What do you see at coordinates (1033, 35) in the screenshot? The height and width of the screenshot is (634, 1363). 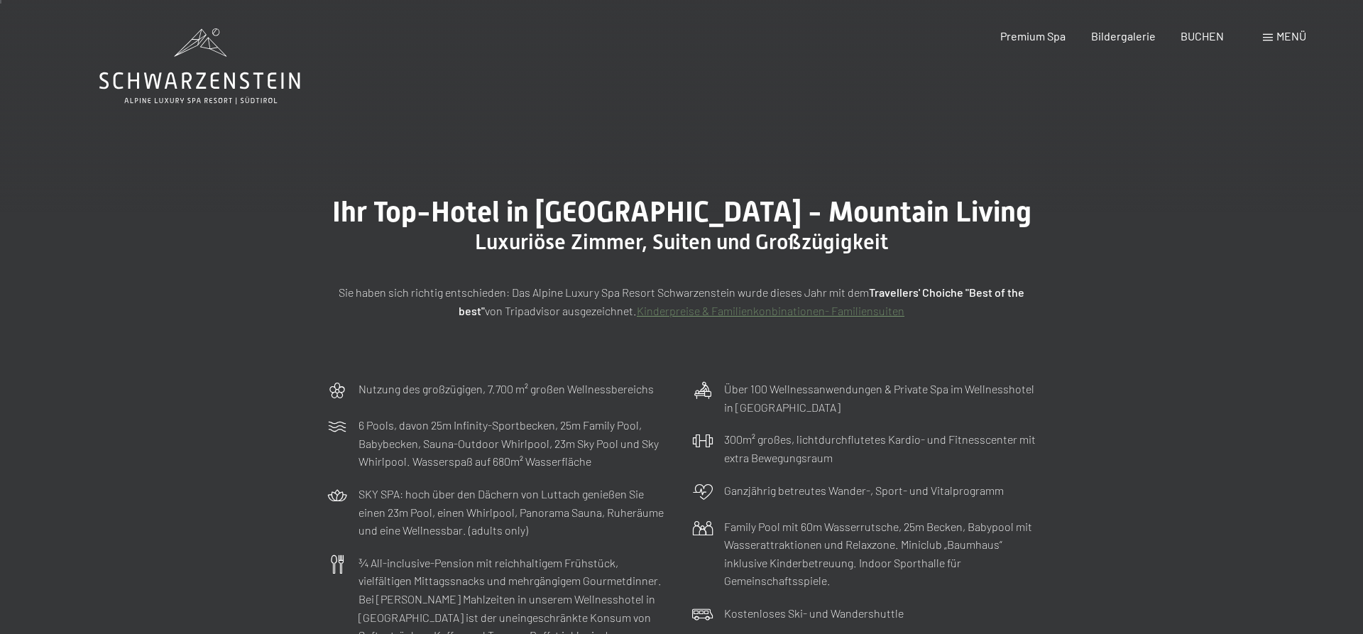 I see `span: Premium Spa` at bounding box center [1033, 35].